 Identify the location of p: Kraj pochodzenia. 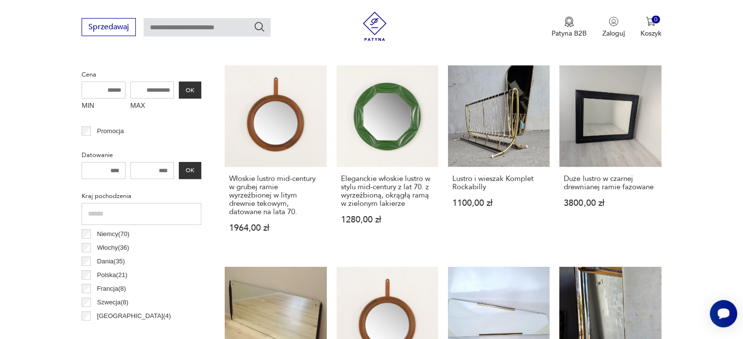
(141, 196).